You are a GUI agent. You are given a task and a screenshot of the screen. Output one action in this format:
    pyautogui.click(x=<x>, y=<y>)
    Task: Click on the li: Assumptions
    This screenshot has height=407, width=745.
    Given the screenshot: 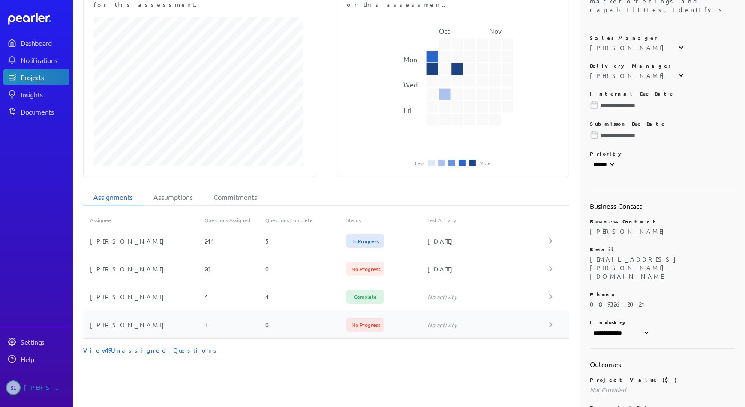 What is the action you would take?
    pyautogui.click(x=173, y=197)
    